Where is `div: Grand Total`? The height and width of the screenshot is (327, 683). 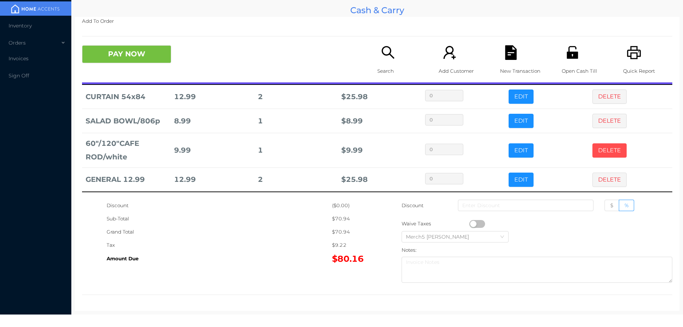 div: Grand Total is located at coordinates (219, 232).